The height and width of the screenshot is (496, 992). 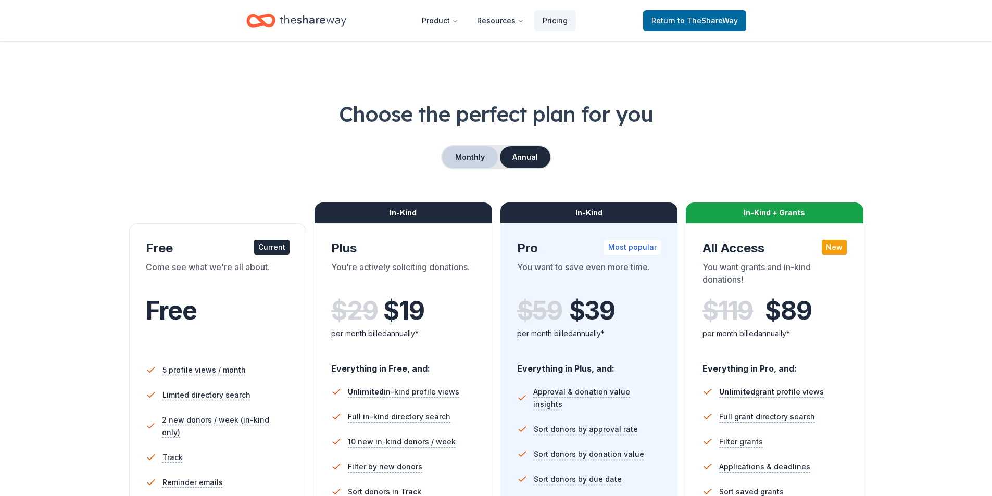 I want to click on span: Limited directory search, so click(x=206, y=395).